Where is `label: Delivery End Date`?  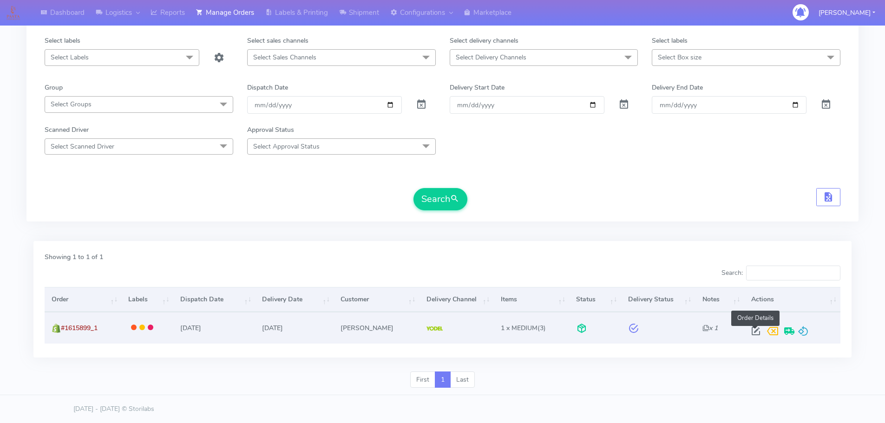 label: Delivery End Date is located at coordinates (677, 87).